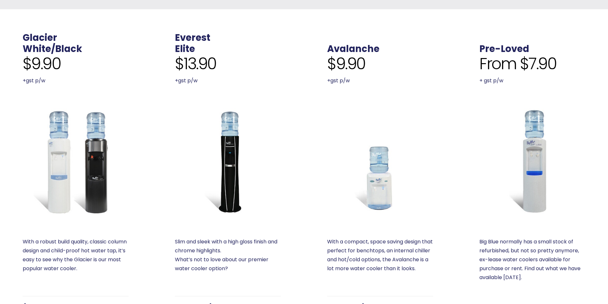 Image resolution: width=608 pixels, height=304 pixels. What do you see at coordinates (532, 81) in the screenshot?
I see `p: + gst p/w` at bounding box center [532, 81].